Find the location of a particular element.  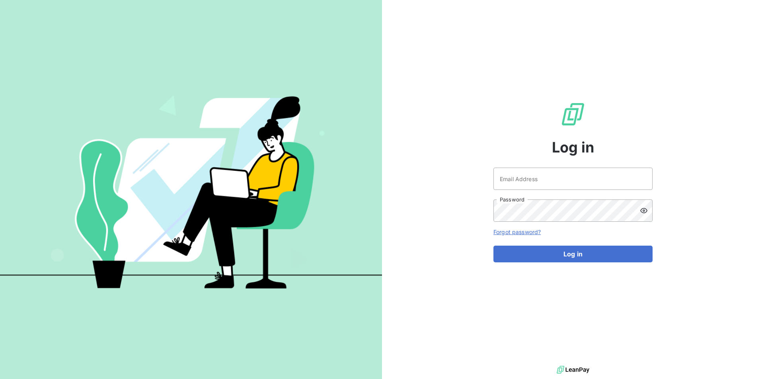

img: logo is located at coordinates (573, 370).